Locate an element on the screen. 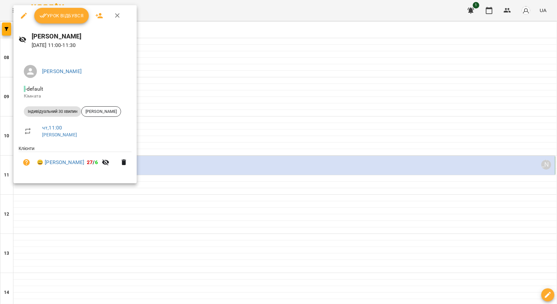 Image resolution: width=557 pixels, height=304 pixels. span: 27 is located at coordinates (90, 162).